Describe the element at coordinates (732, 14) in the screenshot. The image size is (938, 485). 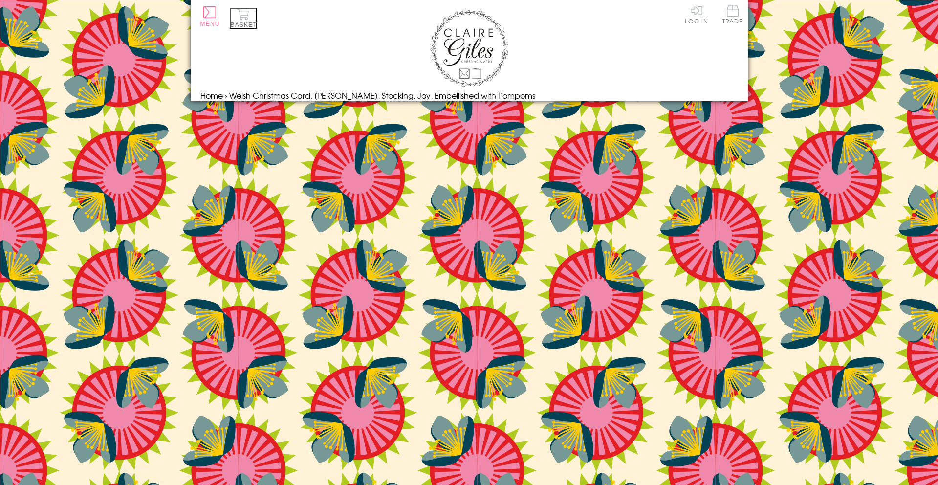
I see `span: Trade` at that location.